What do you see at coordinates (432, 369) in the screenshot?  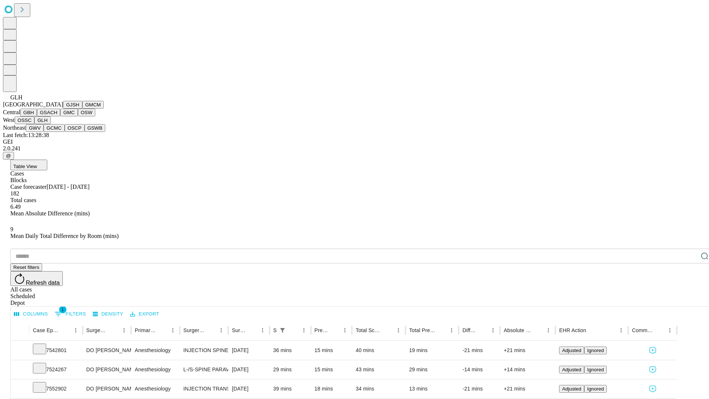 I see `div: 29 mins` at bounding box center [432, 369].